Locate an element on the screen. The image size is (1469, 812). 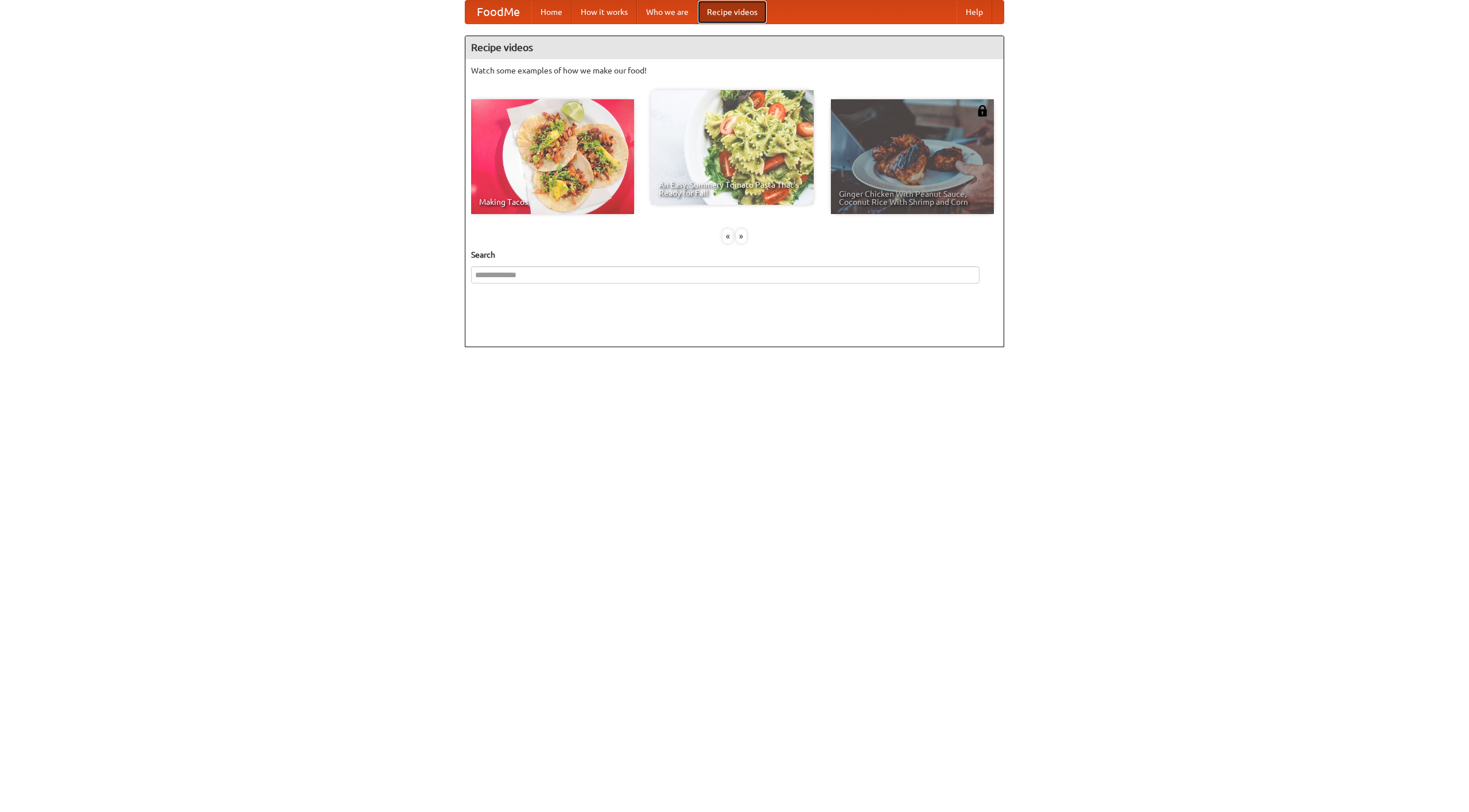
h4: Recipe videos is located at coordinates (734, 47).